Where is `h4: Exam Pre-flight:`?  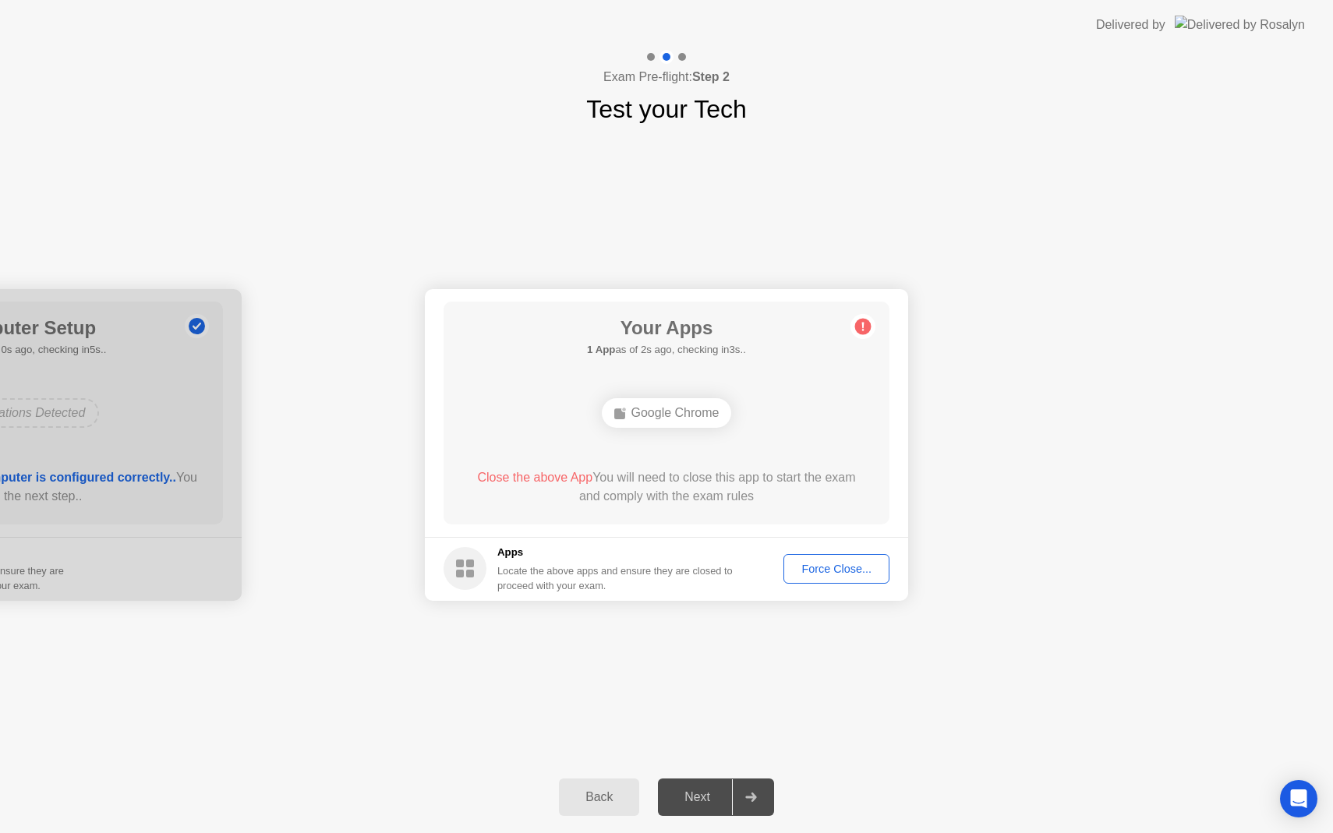
h4: Exam Pre-flight: is located at coordinates (666, 77).